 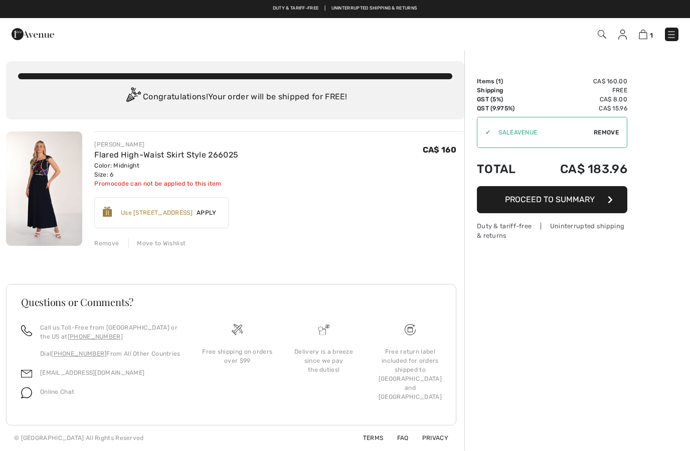 I want to click on span: Remove, so click(x=606, y=132).